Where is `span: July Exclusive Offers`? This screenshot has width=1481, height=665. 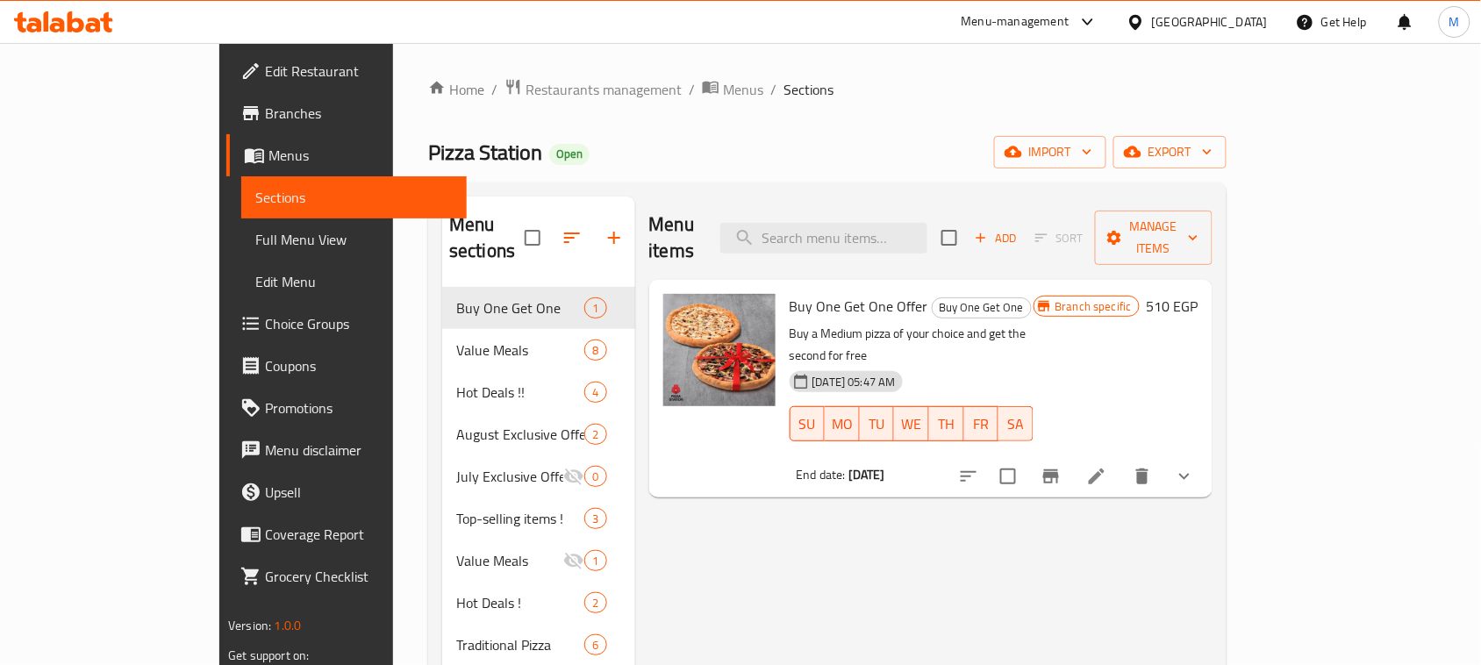
span: July Exclusive Offers is located at coordinates (510, 476).